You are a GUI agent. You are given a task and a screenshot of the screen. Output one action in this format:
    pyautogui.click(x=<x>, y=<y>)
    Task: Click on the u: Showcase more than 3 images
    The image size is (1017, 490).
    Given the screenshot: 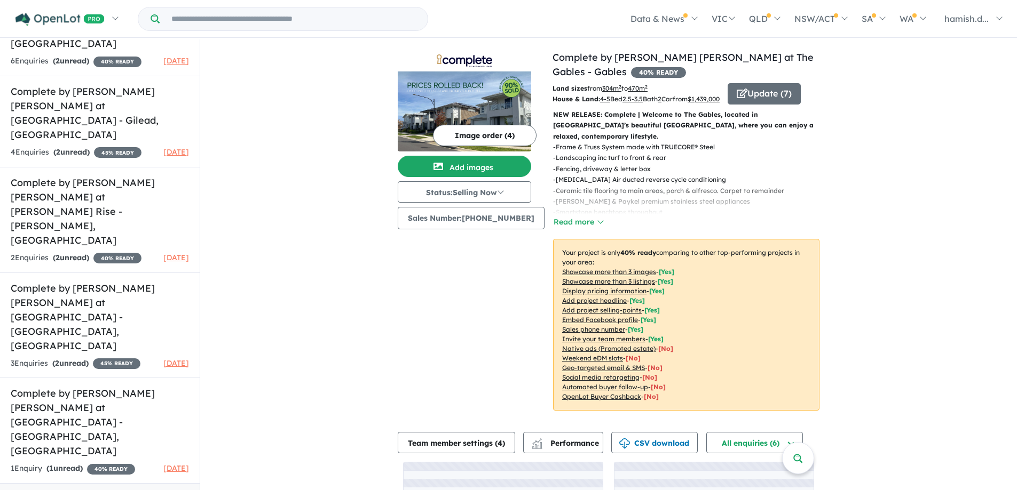 What is the action you would take?
    pyautogui.click(x=609, y=272)
    